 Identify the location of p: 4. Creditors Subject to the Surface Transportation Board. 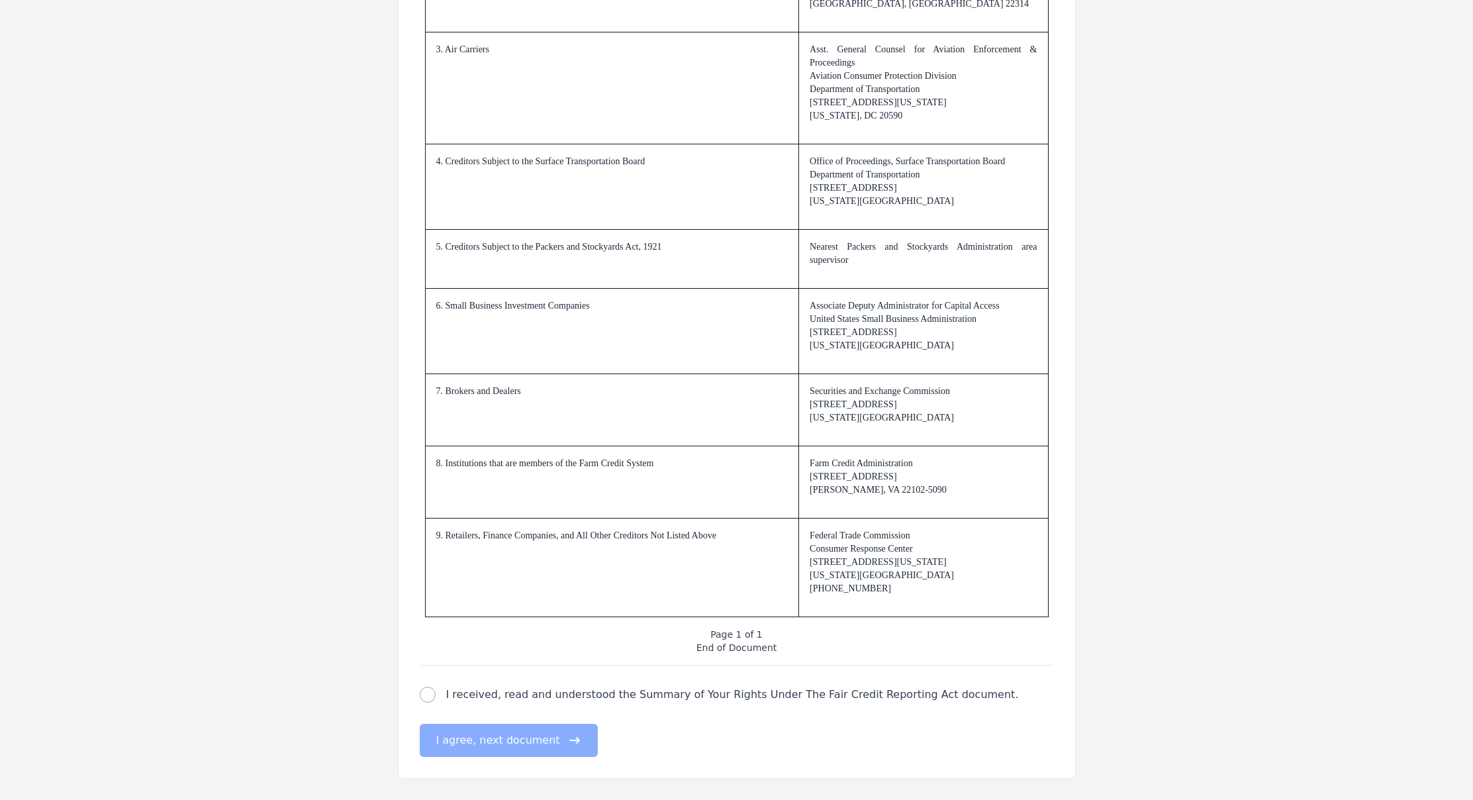
(613, 162).